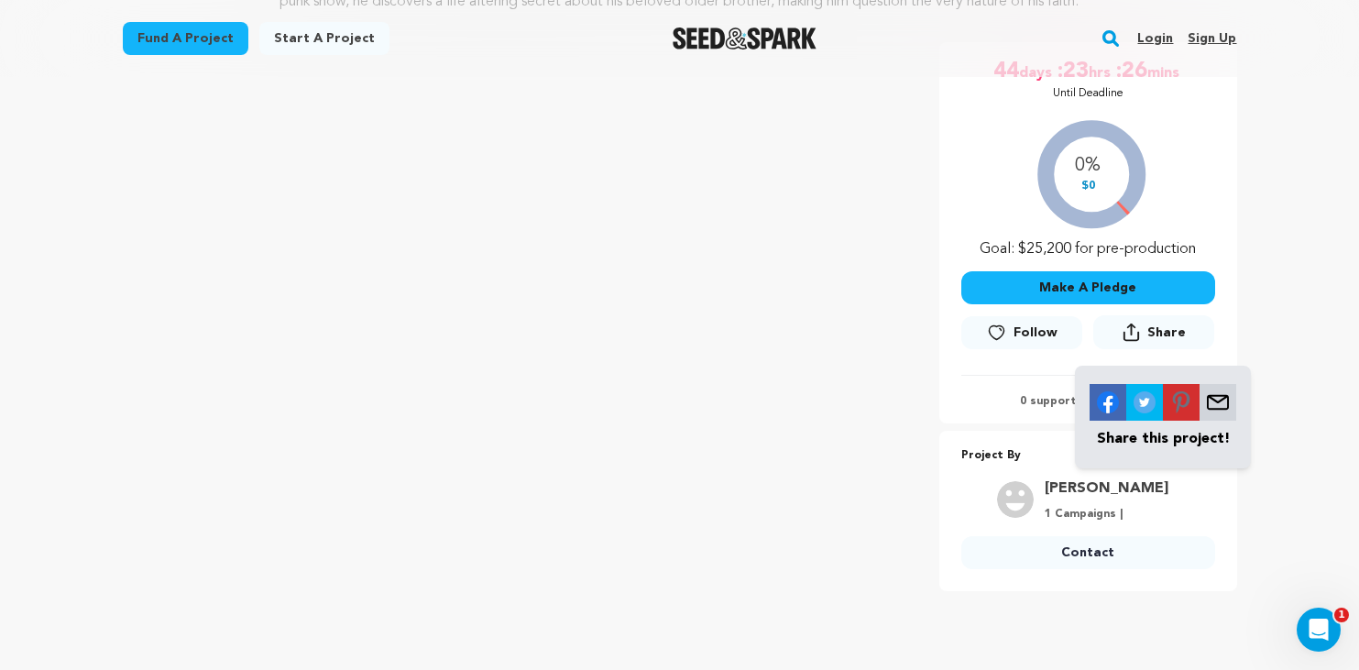 Image resolution: width=1359 pixels, height=670 pixels. Describe the element at coordinates (1088, 402) in the screenshot. I see `p: 0 supporters | follower` at that location.